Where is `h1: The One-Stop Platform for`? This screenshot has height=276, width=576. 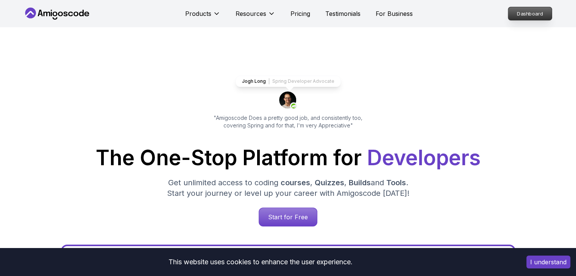
h1: The One-Stop Platform for is located at coordinates (288, 158).